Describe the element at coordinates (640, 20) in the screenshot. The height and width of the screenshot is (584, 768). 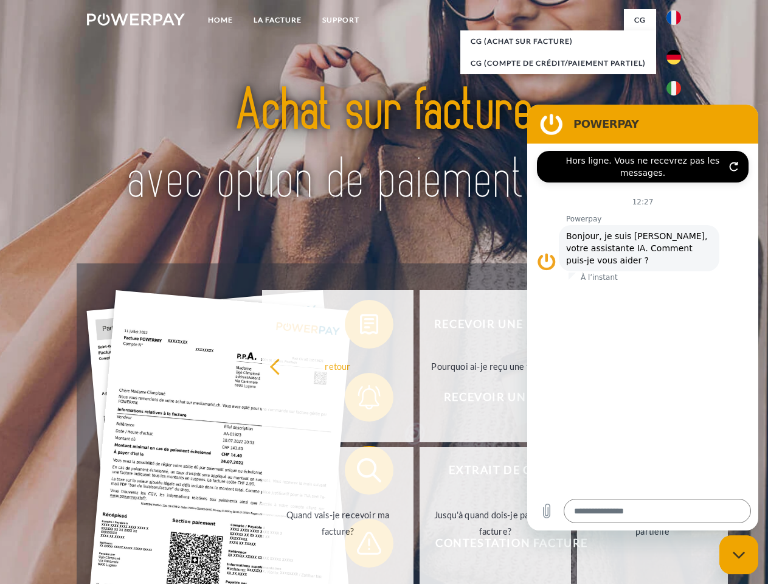
I see `a: CG` at that location.